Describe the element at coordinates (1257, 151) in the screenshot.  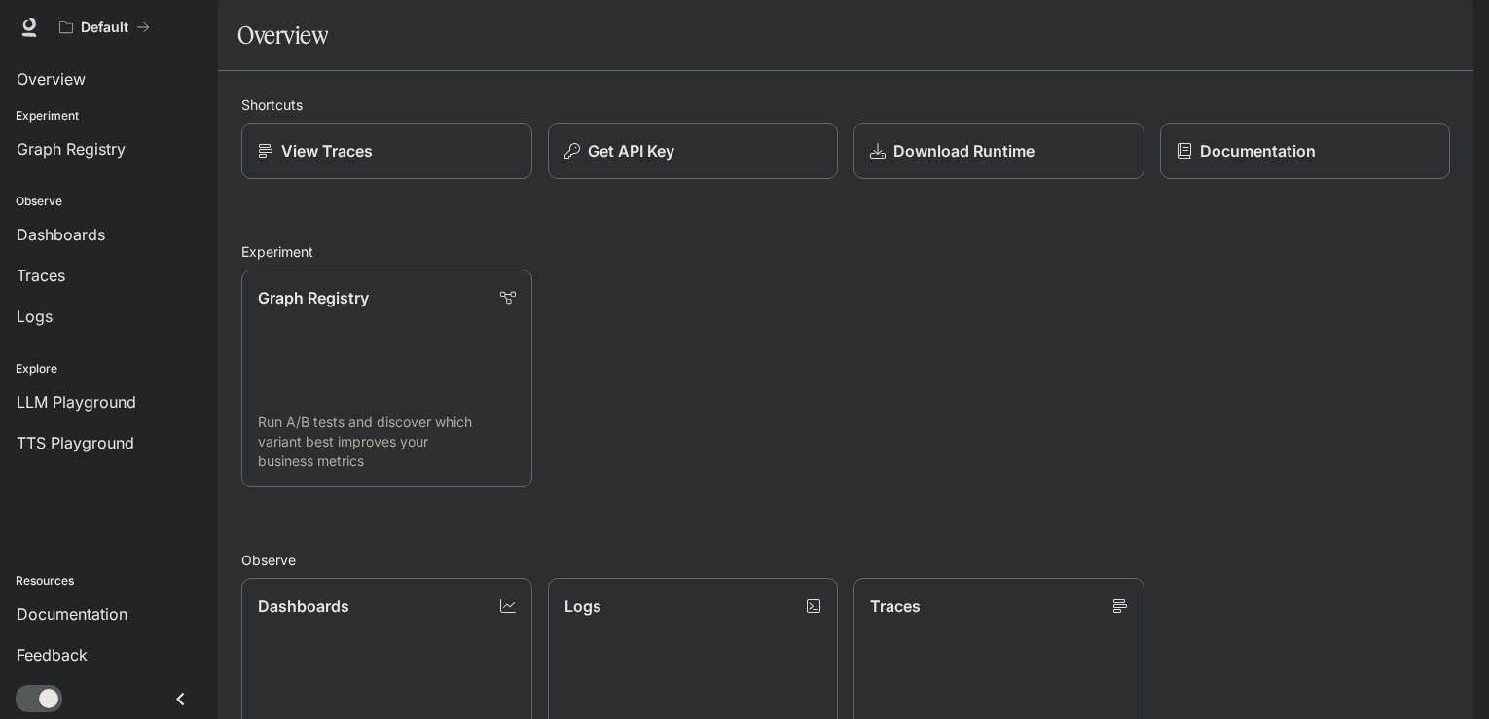
I see `p: Documentation` at that location.